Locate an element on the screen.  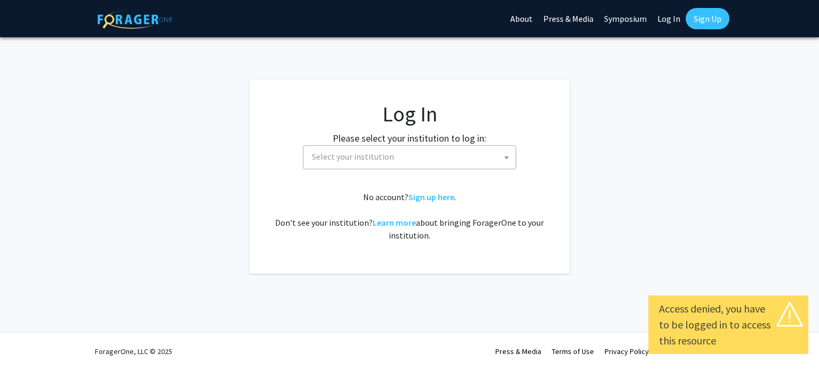
a: Sign up here is located at coordinates (431, 197).